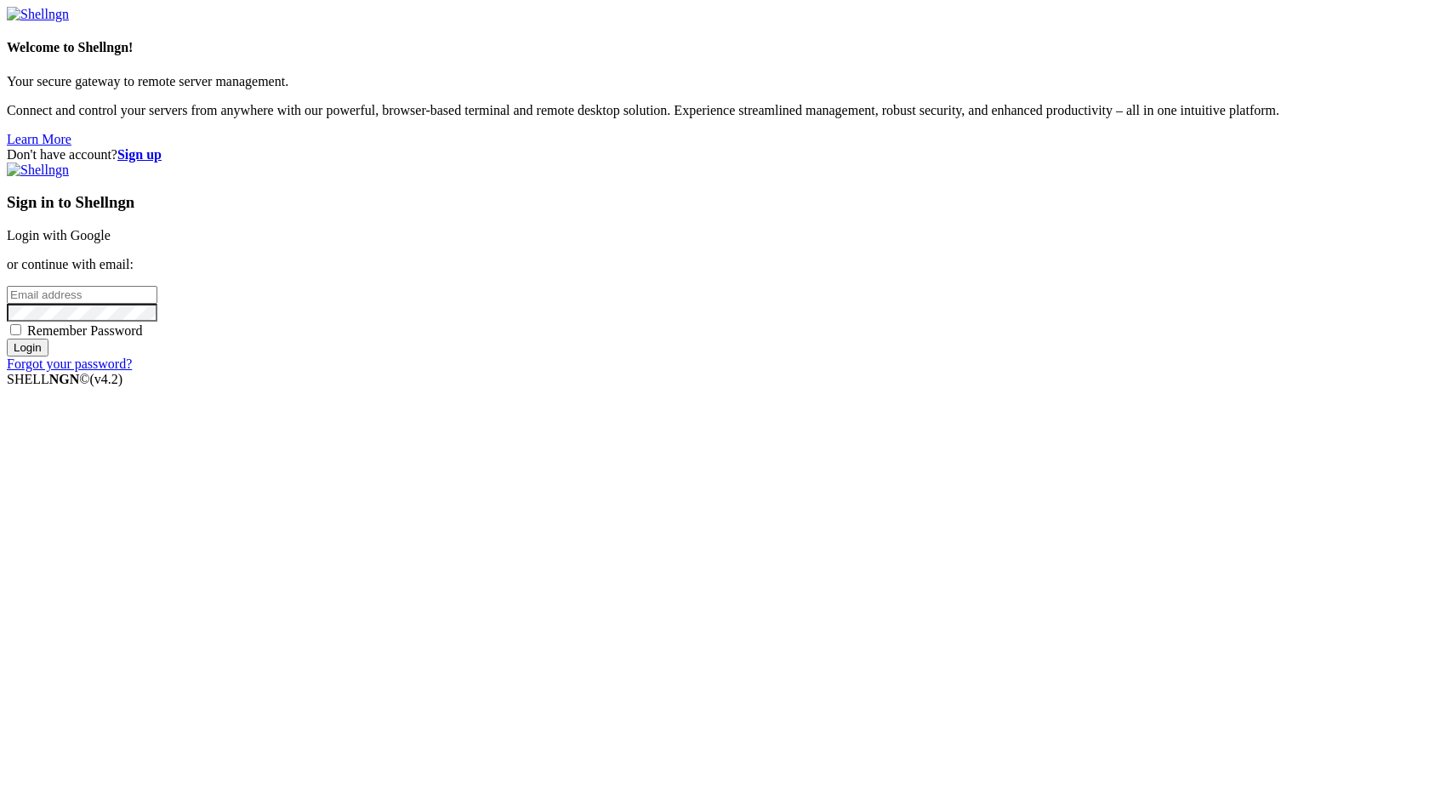 The height and width of the screenshot is (793, 1452). Describe the element at coordinates (726, 265) in the screenshot. I see `p: or continue with email:` at that location.